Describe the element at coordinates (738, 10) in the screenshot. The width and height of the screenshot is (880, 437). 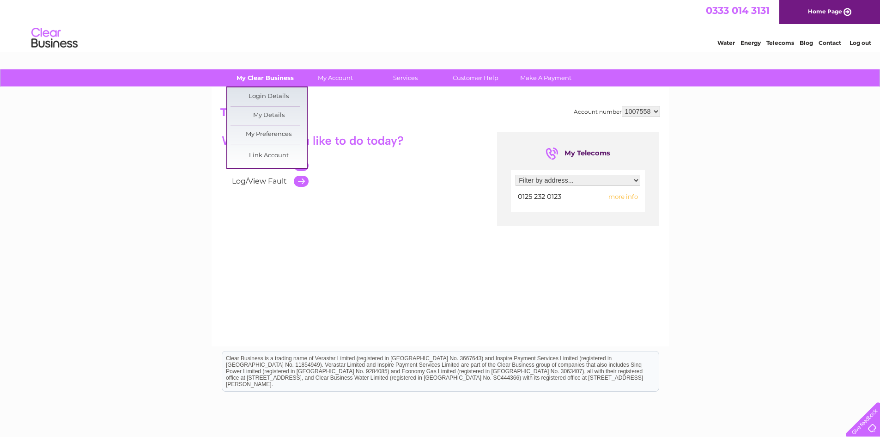
I see `span: 0333 014 3131` at that location.